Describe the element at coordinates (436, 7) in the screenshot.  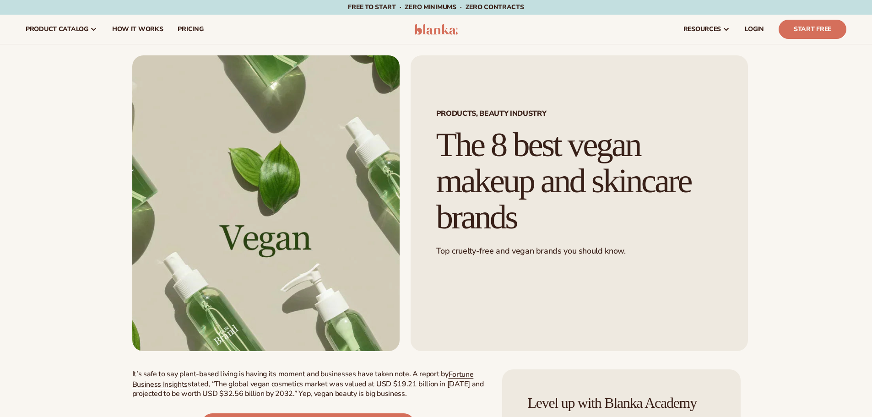
I see `span: Free to start · ZERO minimums · ZERO contracts` at that location.